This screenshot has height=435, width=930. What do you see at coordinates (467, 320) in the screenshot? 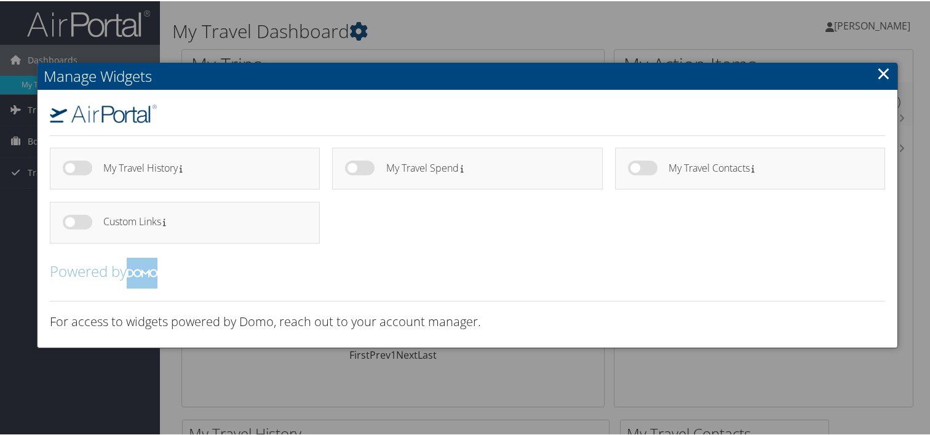
I see `h3: For access to widgets powered by Domo, reach out to your account manager.` at bounding box center [467, 320].